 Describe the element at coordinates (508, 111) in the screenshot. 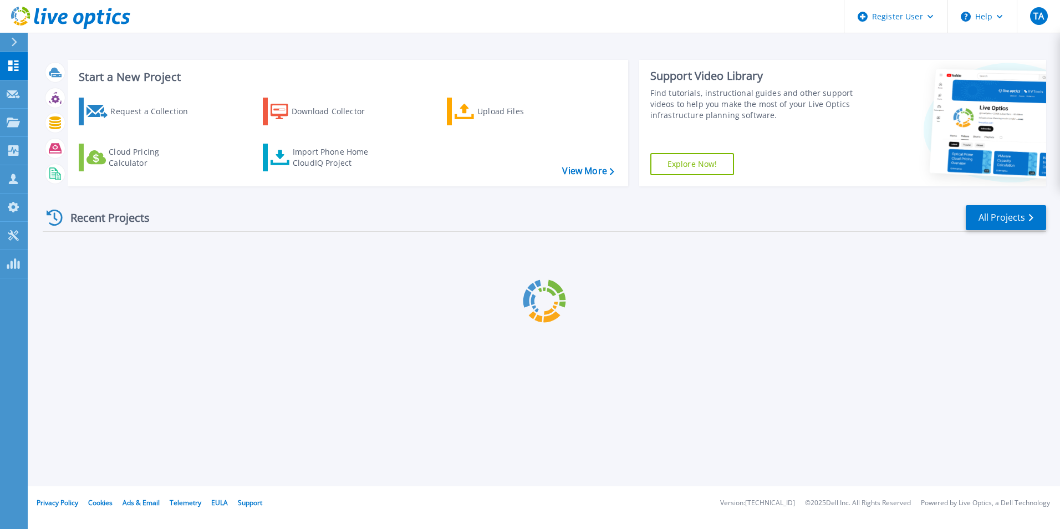

I see `a: Upload Files` at that location.